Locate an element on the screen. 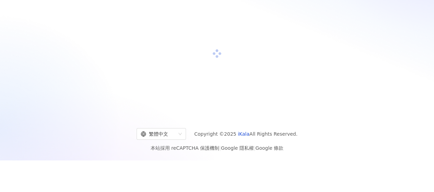 This screenshot has height=192, width=434. a: Google 條款 is located at coordinates (269, 148).